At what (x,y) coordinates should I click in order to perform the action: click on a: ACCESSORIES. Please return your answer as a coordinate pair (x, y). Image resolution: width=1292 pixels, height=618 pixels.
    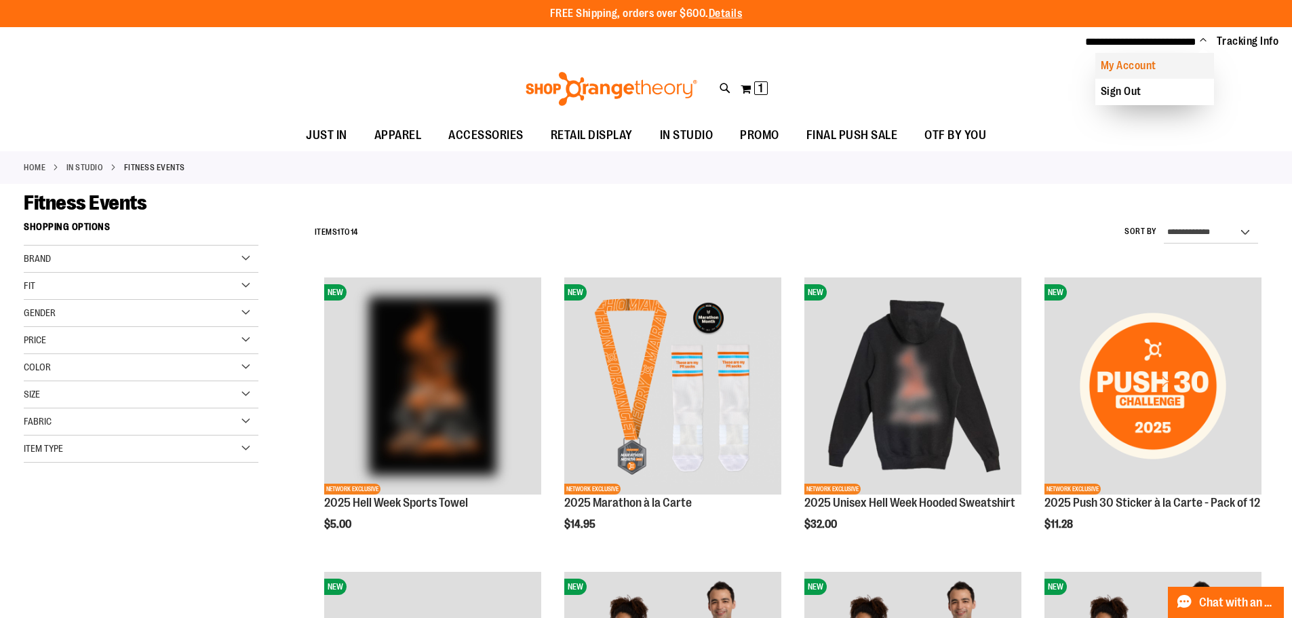
    Looking at the image, I should click on (486, 136).